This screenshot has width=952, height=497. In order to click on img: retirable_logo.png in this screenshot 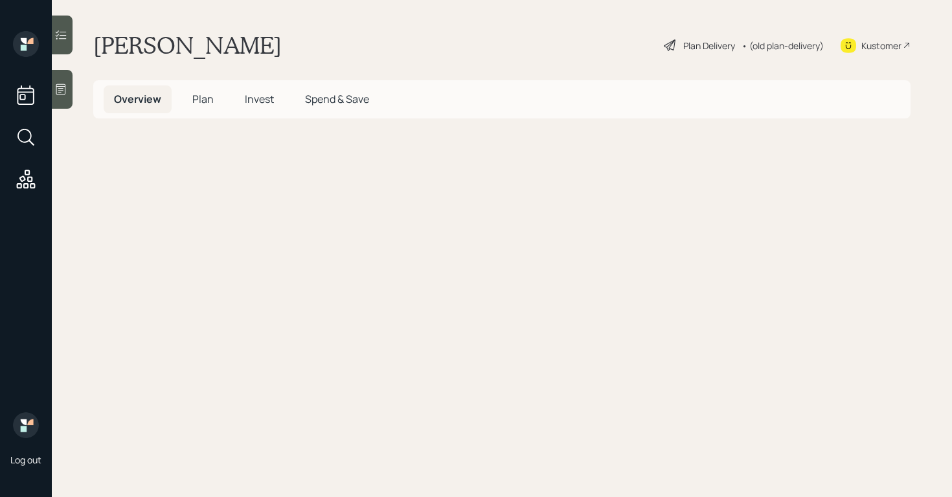, I will do `click(26, 426)`.